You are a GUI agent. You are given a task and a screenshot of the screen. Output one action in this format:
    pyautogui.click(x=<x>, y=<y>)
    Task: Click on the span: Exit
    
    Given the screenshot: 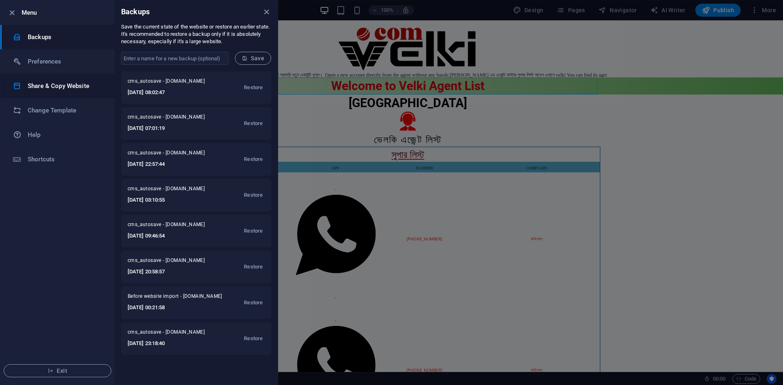 What is the action you would take?
    pyautogui.click(x=58, y=371)
    